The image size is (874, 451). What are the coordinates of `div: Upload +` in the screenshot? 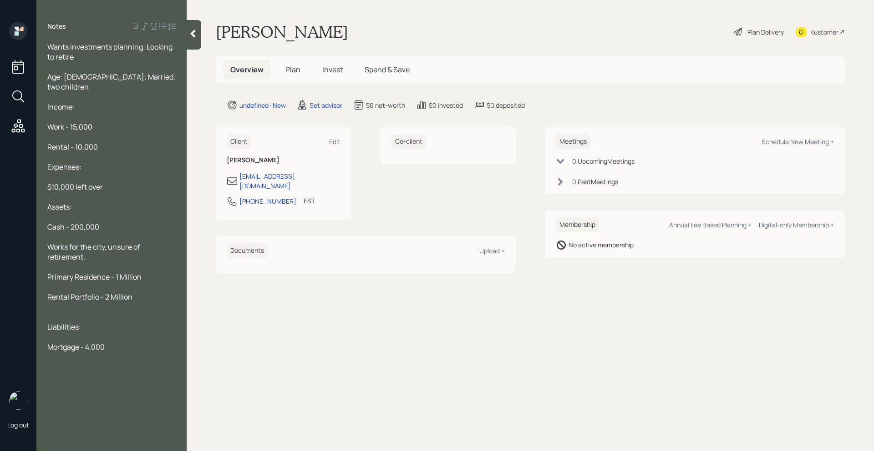 It's located at (492, 251).